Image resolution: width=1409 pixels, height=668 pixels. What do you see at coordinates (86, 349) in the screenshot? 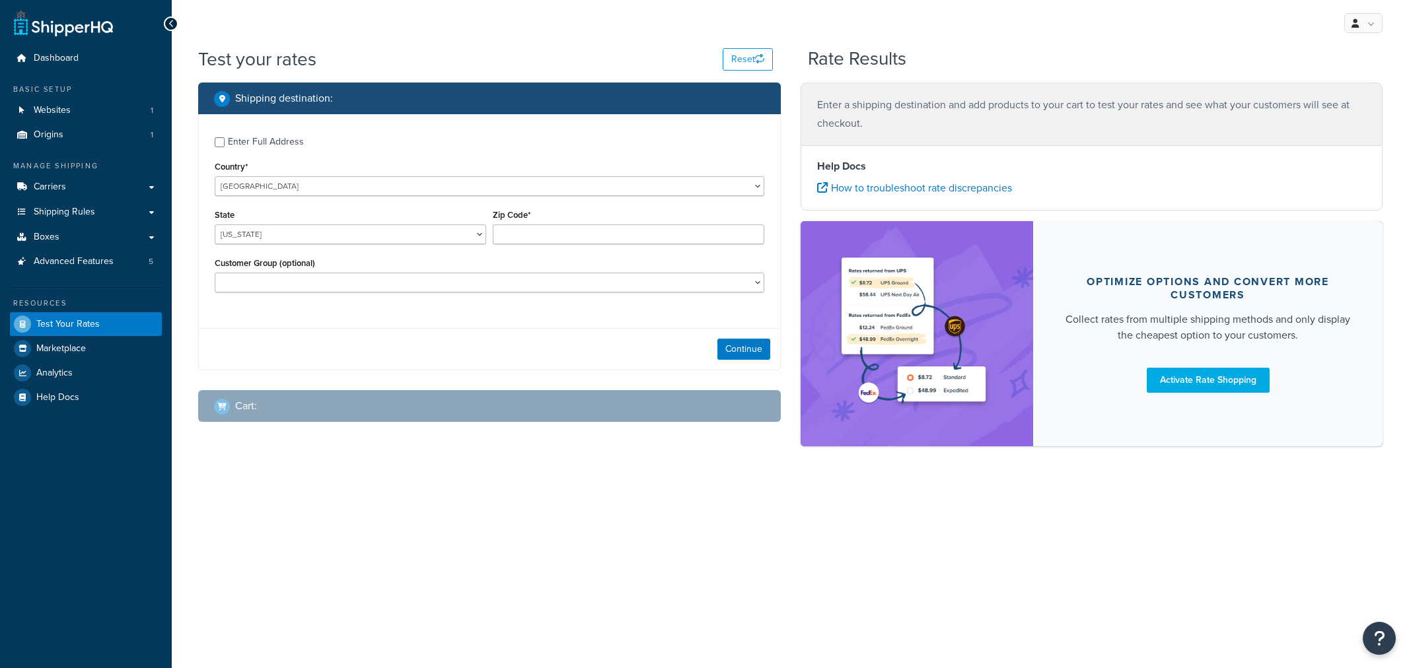
I see `a: Marketplace` at bounding box center [86, 349].